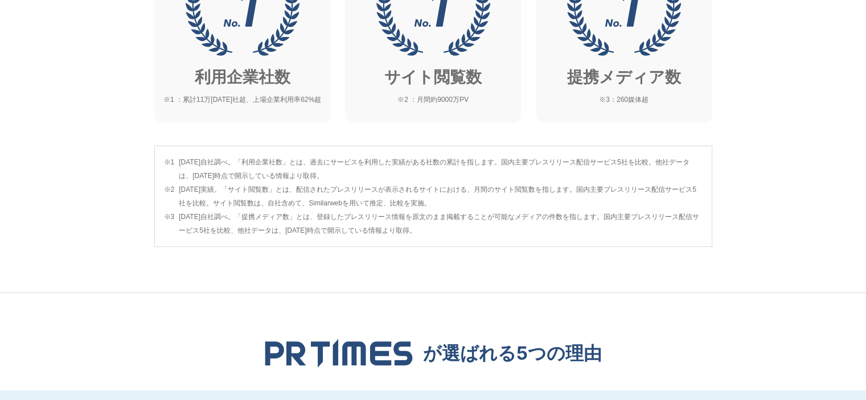  Describe the element at coordinates (169, 197) in the screenshot. I see `span: ※2` at that location.